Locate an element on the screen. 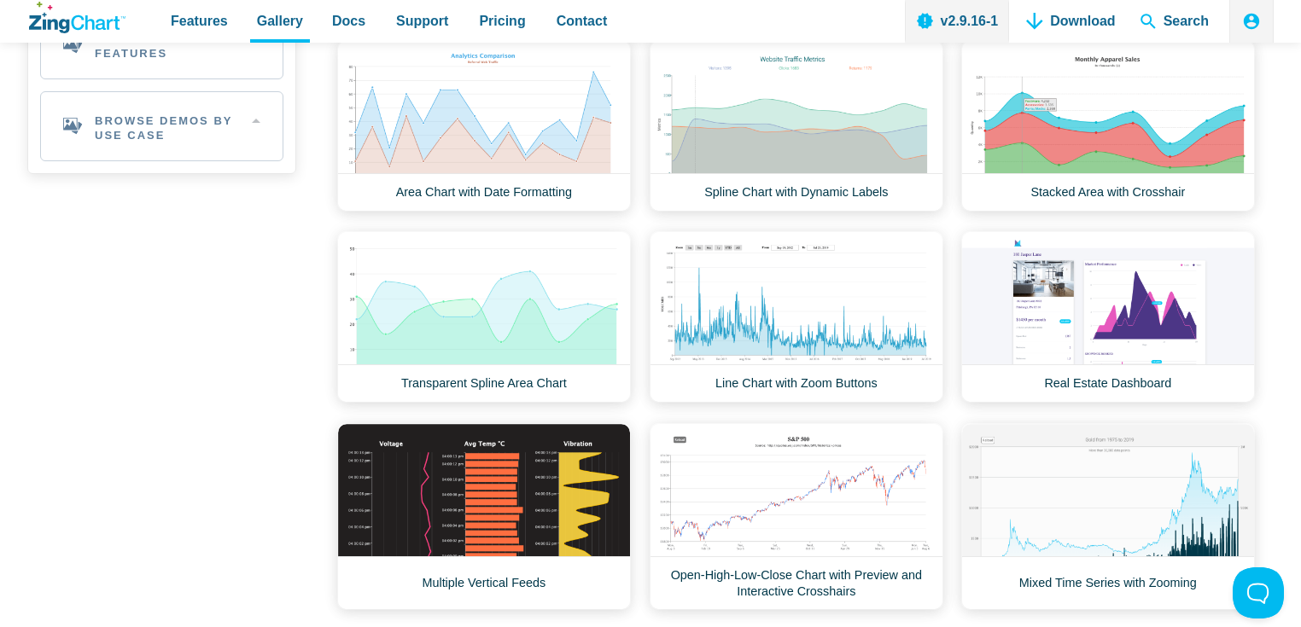 The image size is (1301, 627). span: Gallery is located at coordinates (280, 20).